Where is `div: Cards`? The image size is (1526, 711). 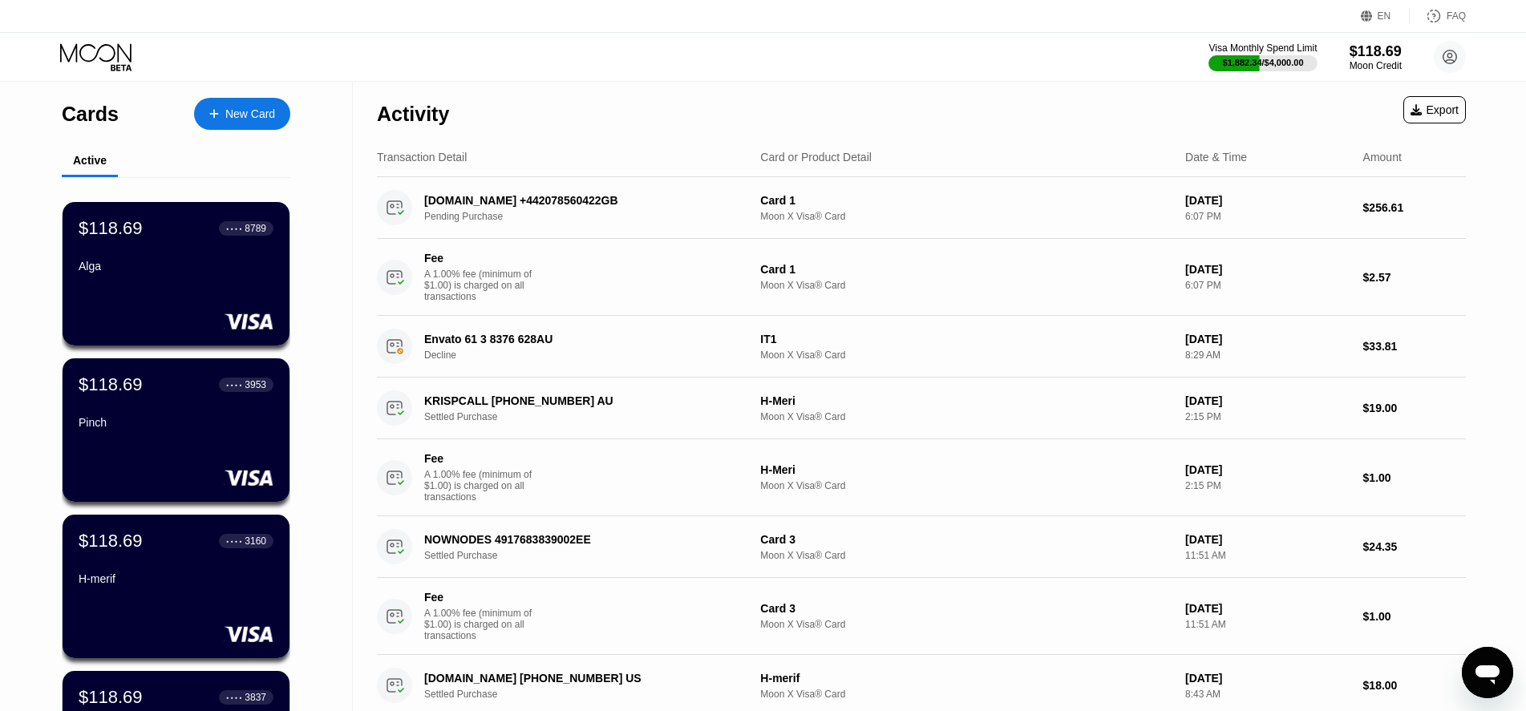 div: Cards is located at coordinates (90, 114).